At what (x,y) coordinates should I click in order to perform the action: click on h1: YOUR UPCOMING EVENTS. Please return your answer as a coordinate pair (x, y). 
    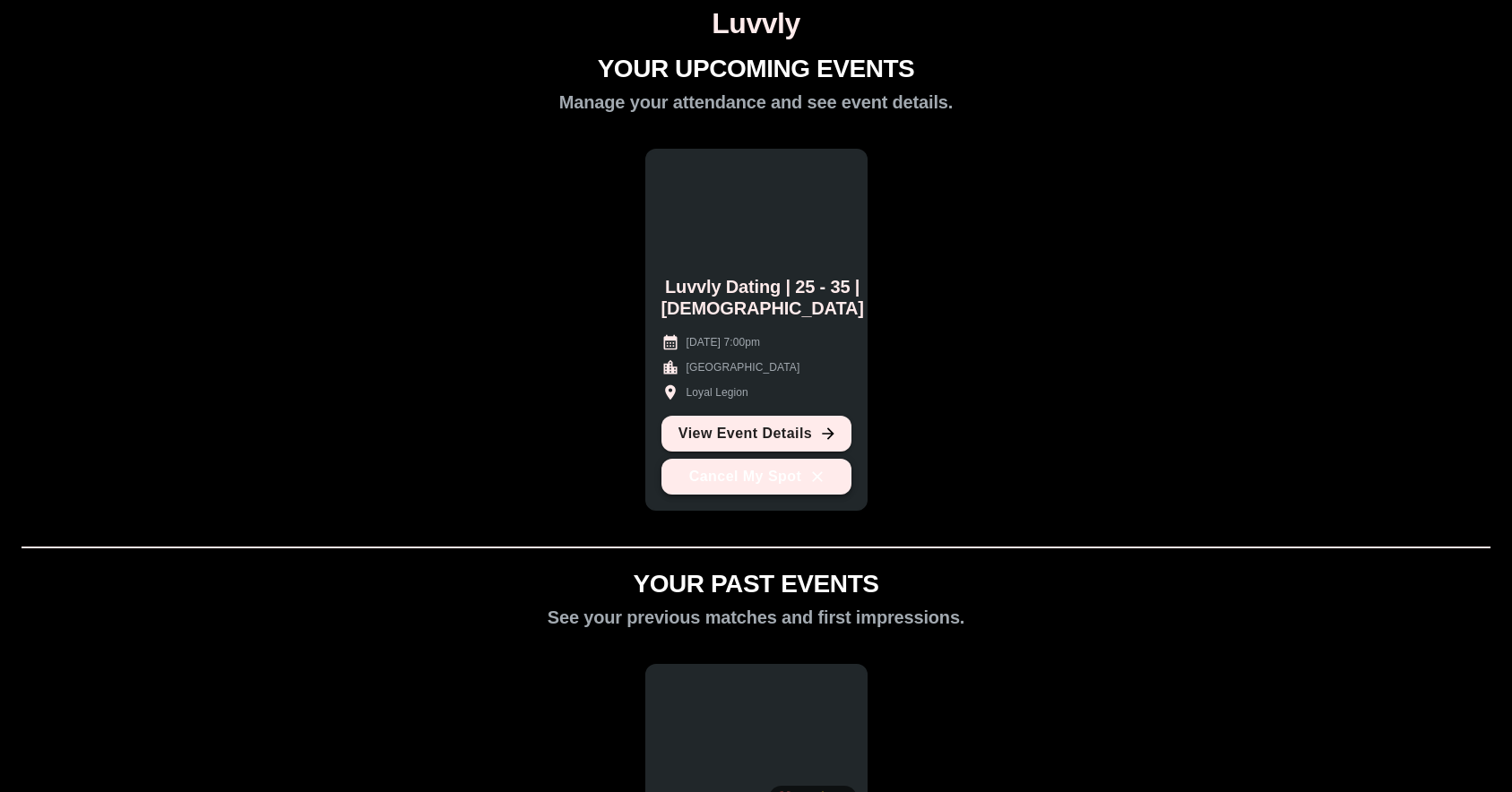
    Looking at the image, I should click on (757, 69).